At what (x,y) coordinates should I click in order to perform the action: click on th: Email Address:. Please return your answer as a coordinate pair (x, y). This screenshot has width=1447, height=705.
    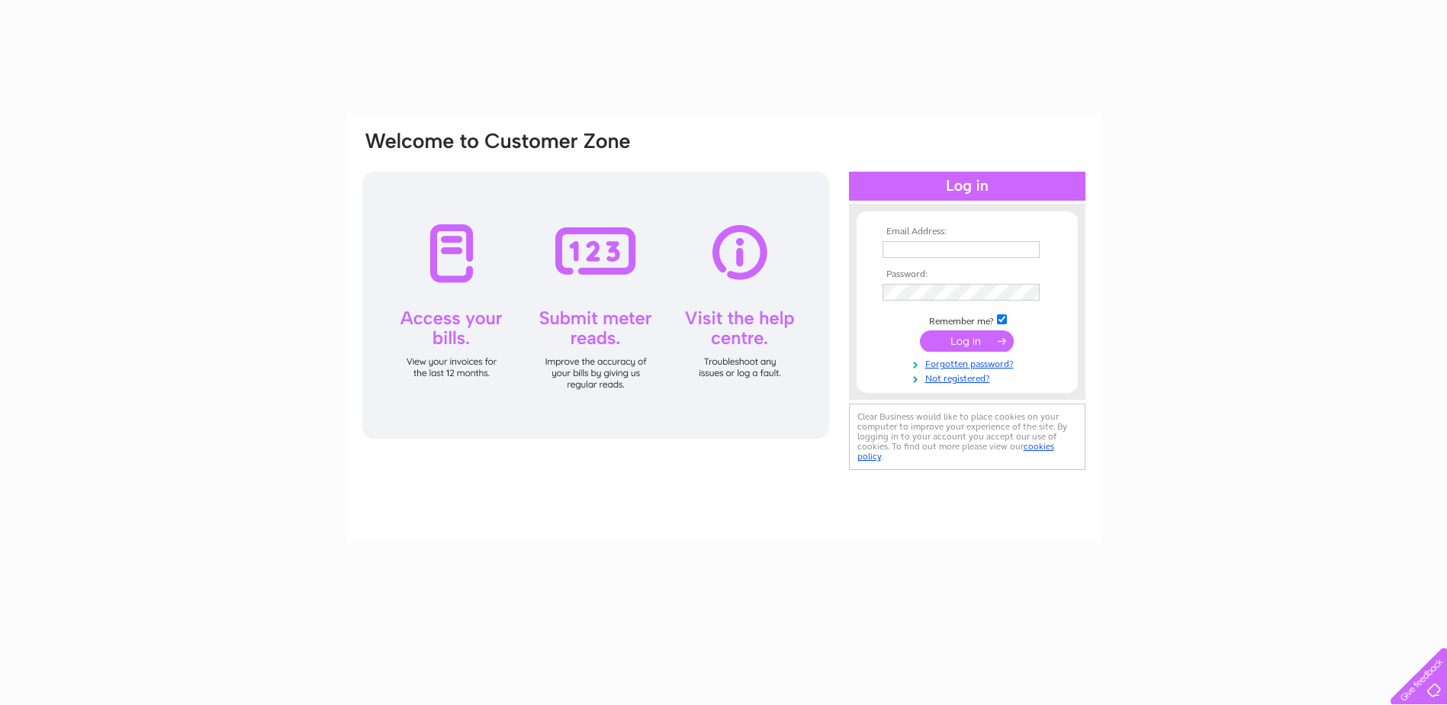
    Looking at the image, I should click on (967, 232).